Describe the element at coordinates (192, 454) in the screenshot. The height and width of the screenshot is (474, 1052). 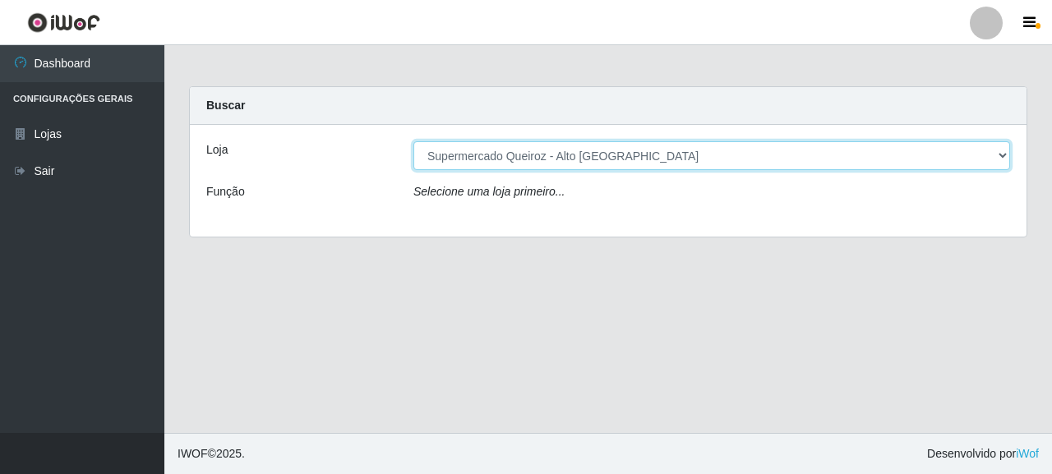
I see `span: IWOF` at that location.